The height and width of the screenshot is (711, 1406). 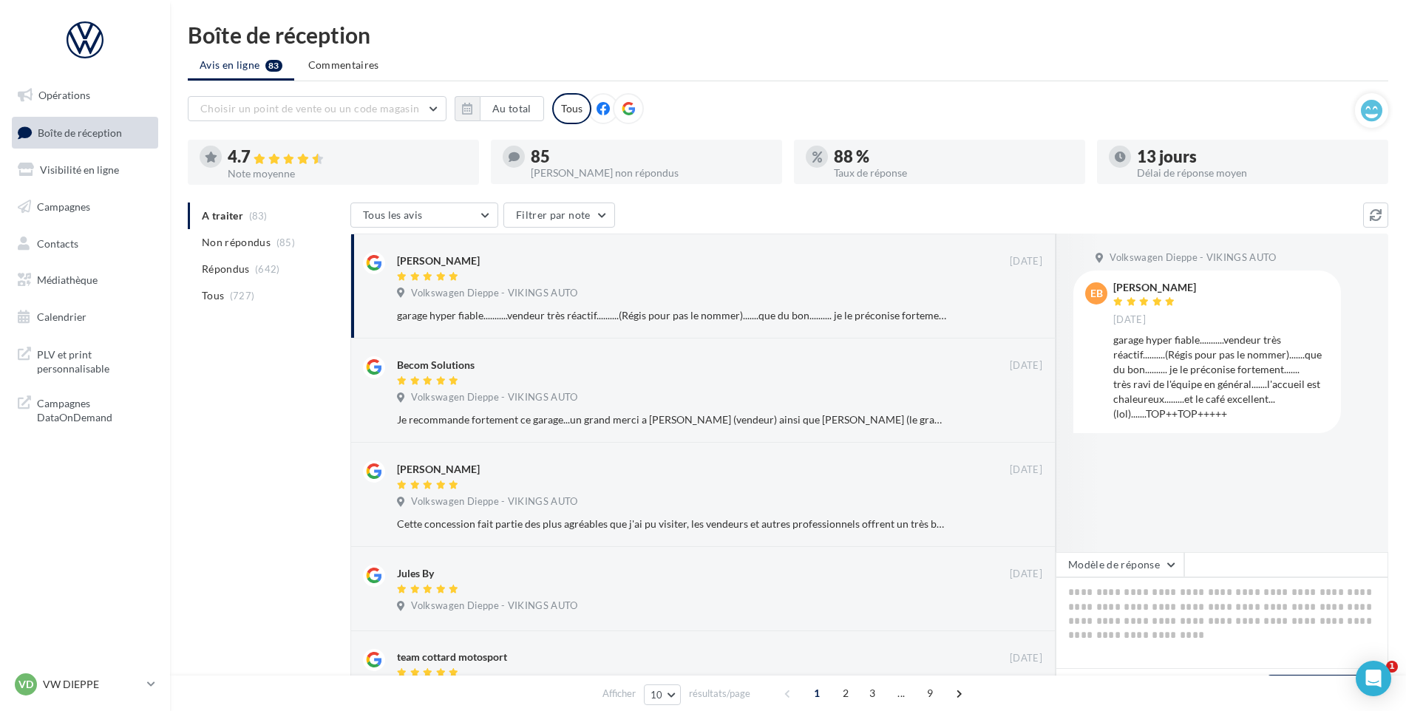 What do you see at coordinates (719, 694) in the screenshot?
I see `span: résultats/page` at bounding box center [719, 694].